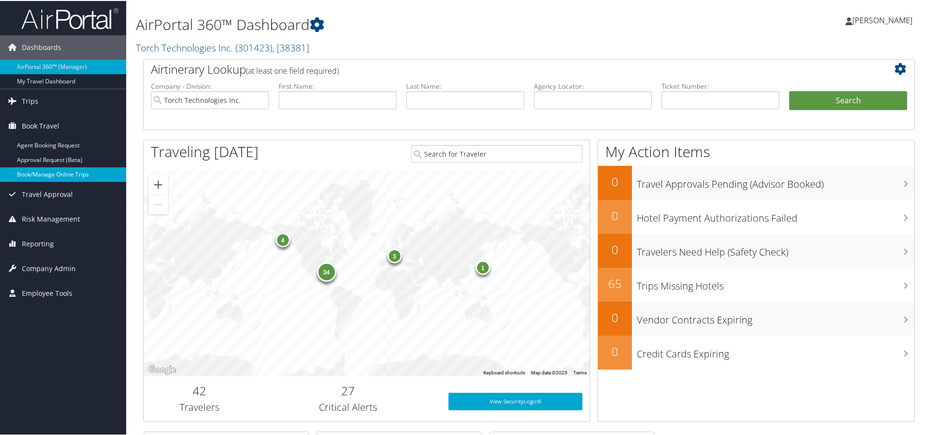 This screenshot has width=928, height=435. Describe the element at coordinates (292, 70) in the screenshot. I see `span: (at least one field required)` at that location.